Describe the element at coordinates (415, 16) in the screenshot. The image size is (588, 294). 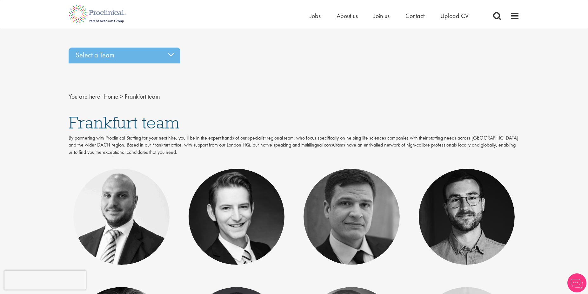
I see `span: Contact` at that location.